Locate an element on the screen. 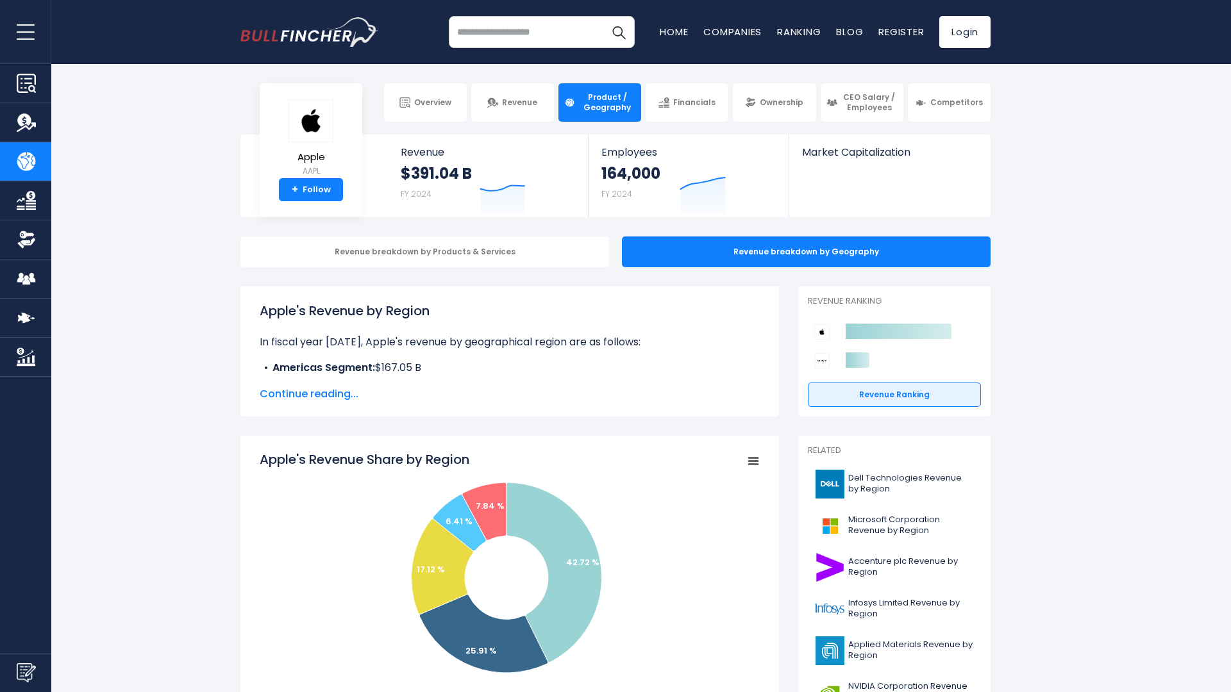 This screenshot has height=692, width=1231. li: $101.33 B is located at coordinates (510, 383).